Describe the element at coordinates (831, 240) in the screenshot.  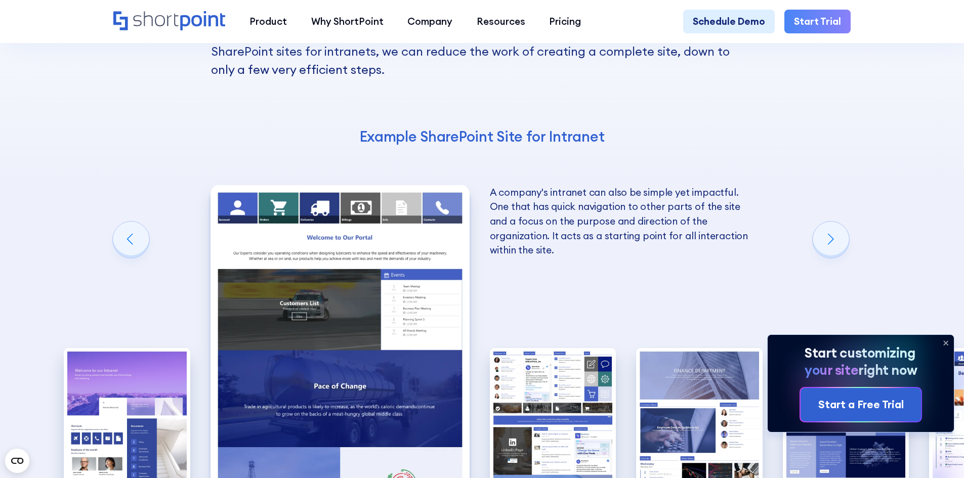
I see `div: Next slide` at that location.